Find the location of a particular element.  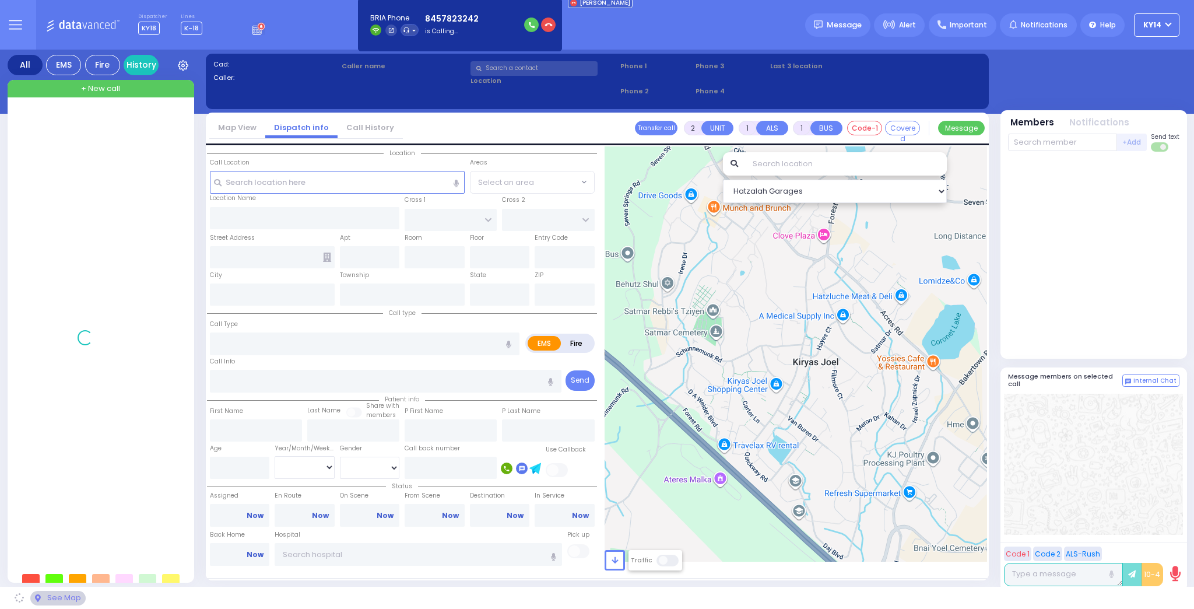

input: Search hospital is located at coordinates (418, 554).